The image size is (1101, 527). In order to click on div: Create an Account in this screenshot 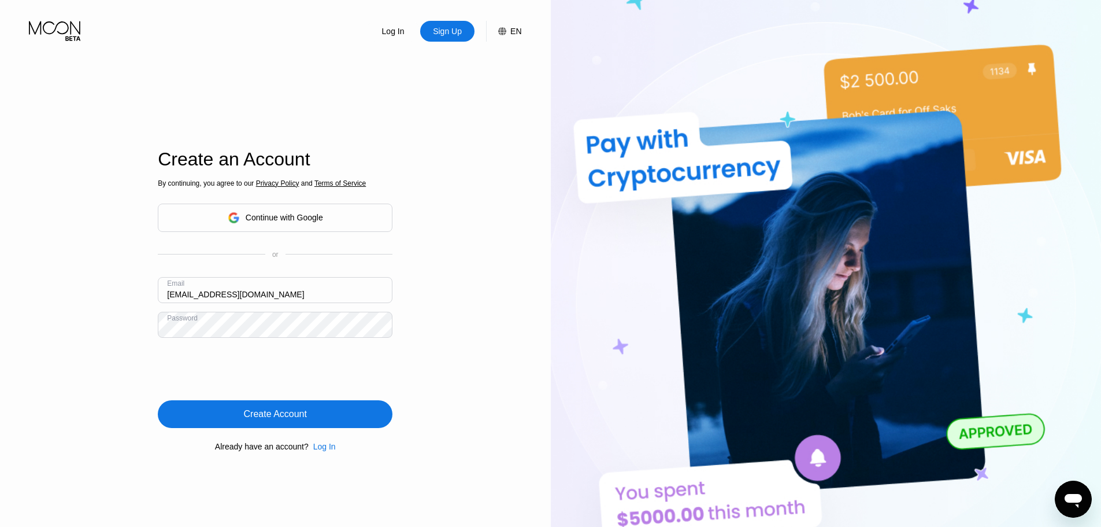, I will do `click(275, 159)`.